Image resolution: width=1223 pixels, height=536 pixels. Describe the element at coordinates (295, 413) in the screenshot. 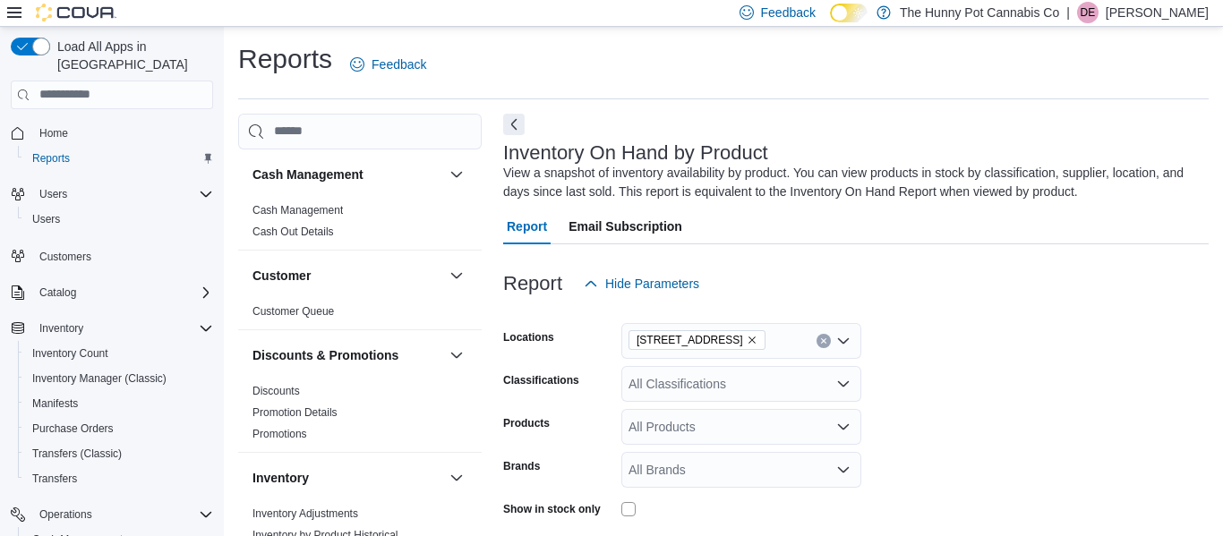

I see `a: Promotion Details` at that location.